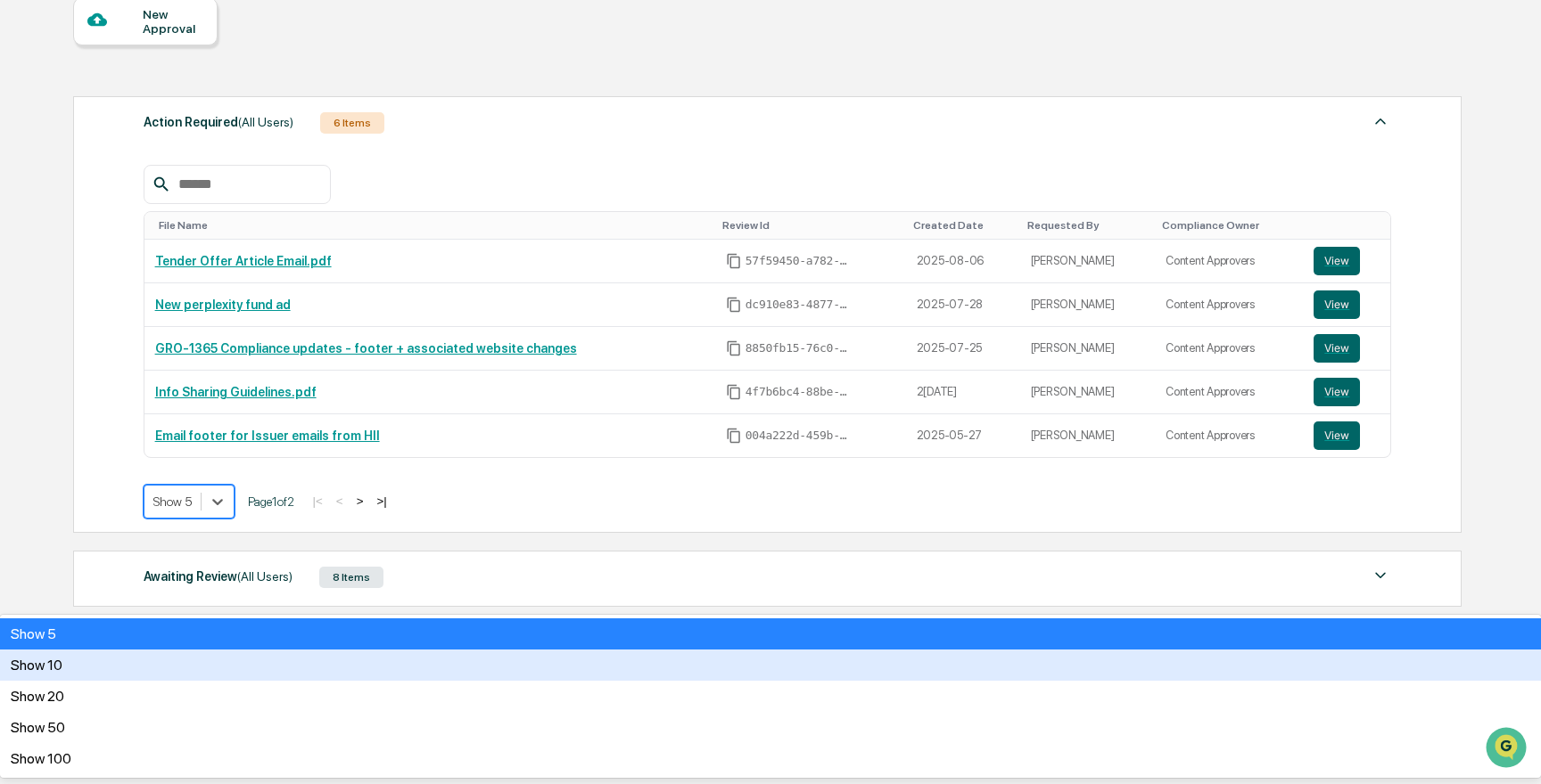 The width and height of the screenshot is (1541, 784). Describe the element at coordinates (65, 267) in the screenshot. I see `a: 🔎Data Lookup` at that location.